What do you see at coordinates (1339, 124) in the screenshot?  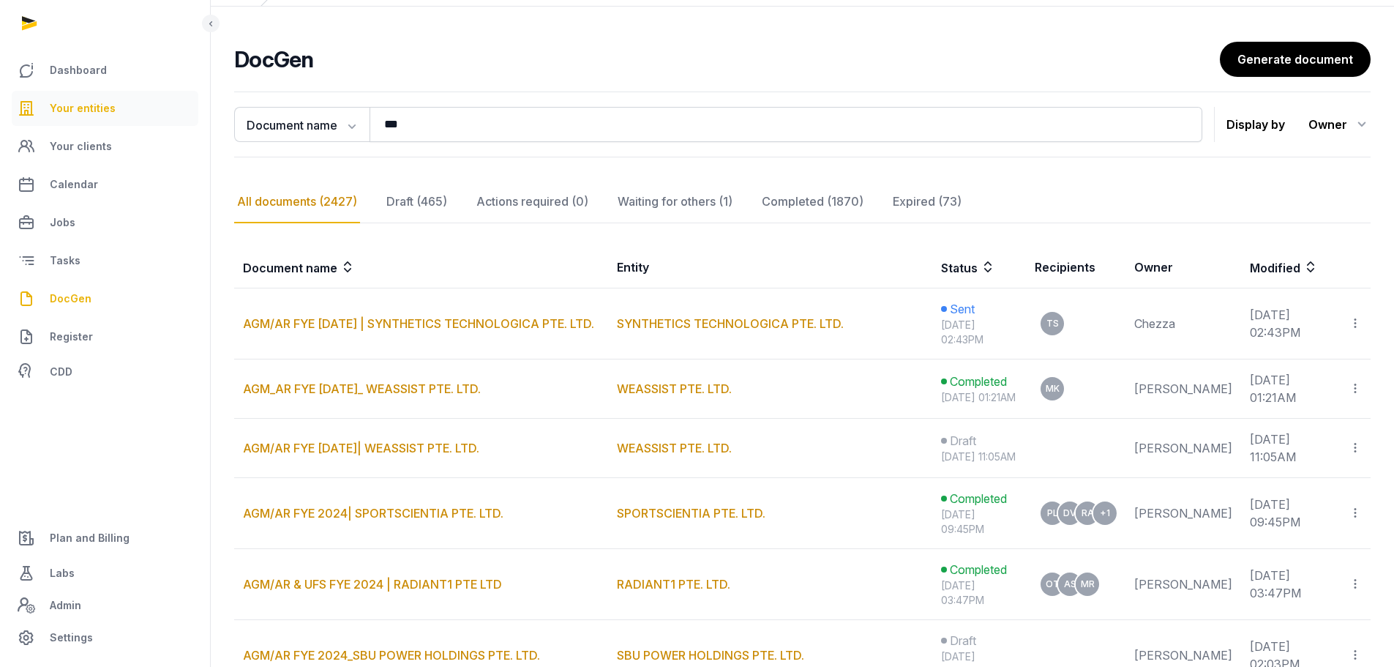 I see `div: Owner` at bounding box center [1339, 124].